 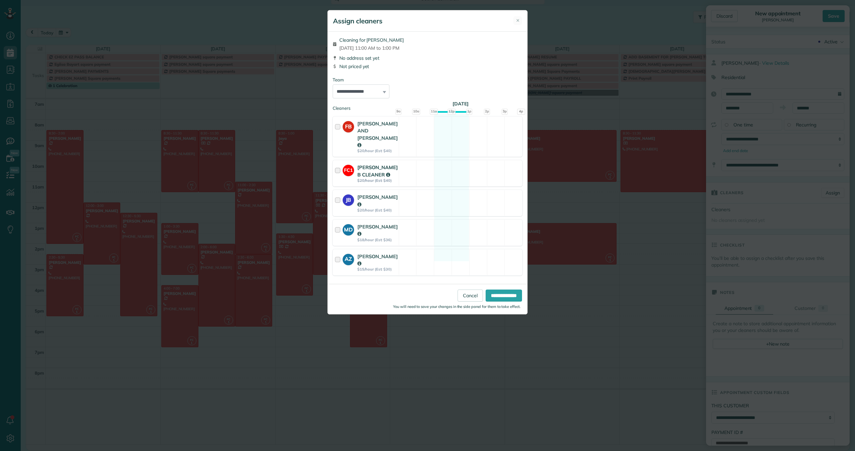 I want to click on div: Not priced yet, so click(x=427, y=66).